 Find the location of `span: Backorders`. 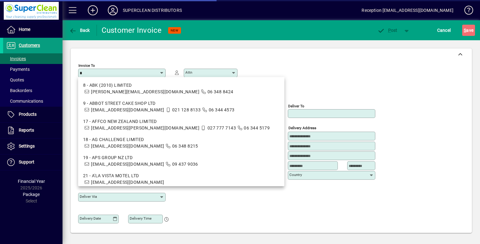

span: Backorders is located at coordinates (19, 91).